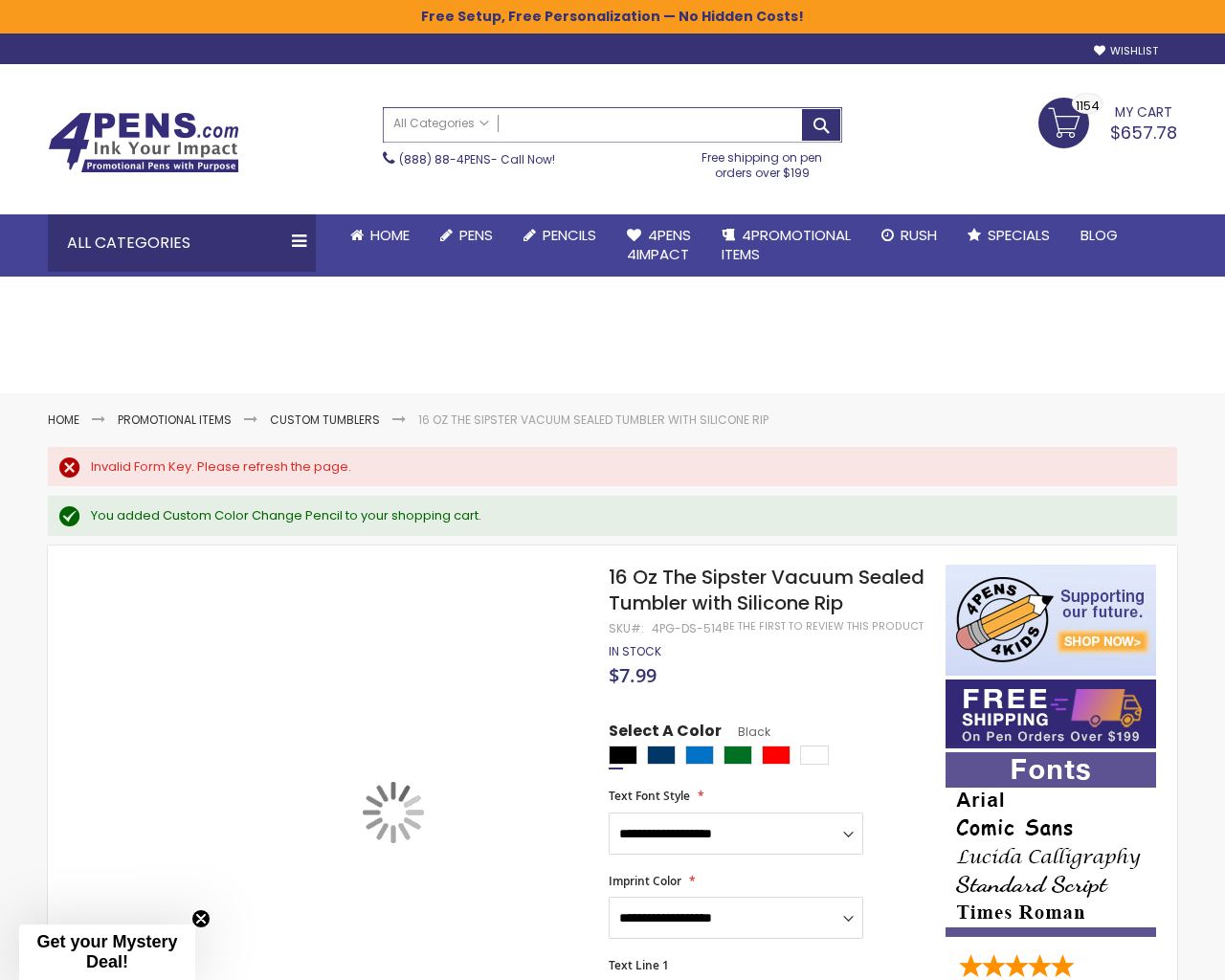 The height and width of the screenshot is (980, 1225). Describe the element at coordinates (661, 754) in the screenshot. I see `div: Navy Blue` at that location.